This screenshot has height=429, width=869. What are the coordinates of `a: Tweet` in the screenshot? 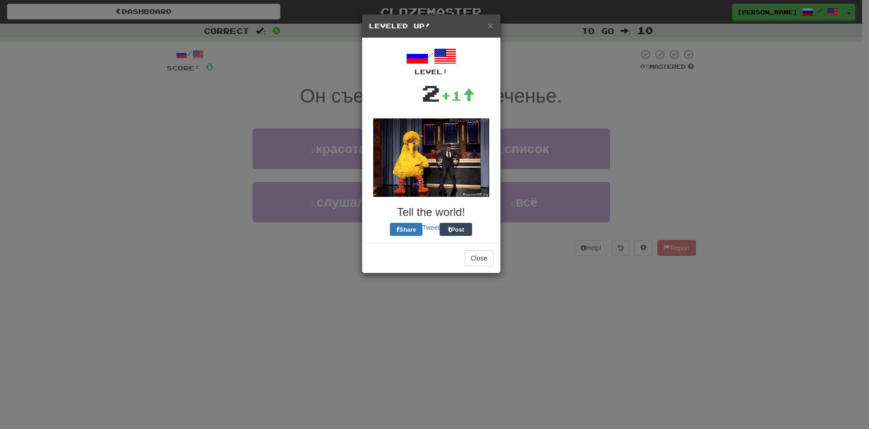 It's located at (431, 227).